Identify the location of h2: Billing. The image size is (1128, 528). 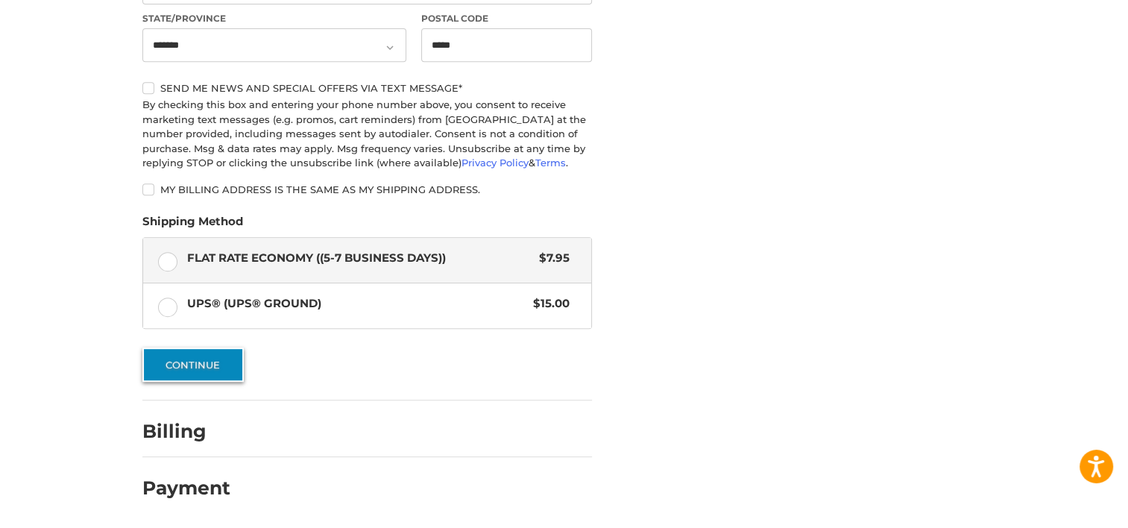
(186, 431).